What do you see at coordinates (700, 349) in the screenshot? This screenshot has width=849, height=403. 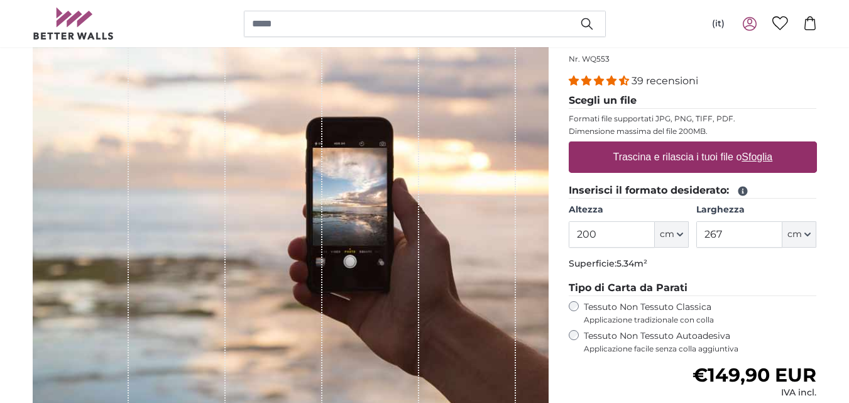 I see `span: Applicazione facile senza colla aggiuntiva` at bounding box center [700, 349].